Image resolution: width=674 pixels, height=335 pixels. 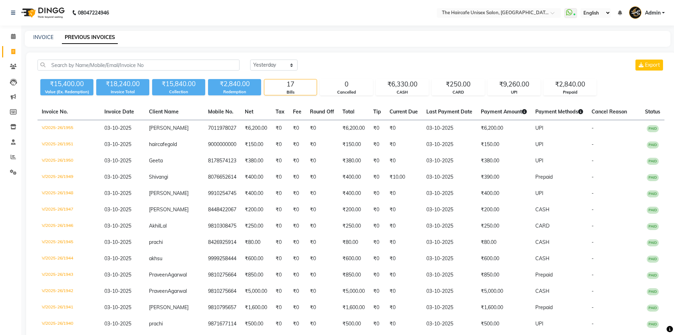 What do you see at coordinates (69, 275) in the screenshot?
I see `td: V/2025-26/1943` at bounding box center [69, 275].